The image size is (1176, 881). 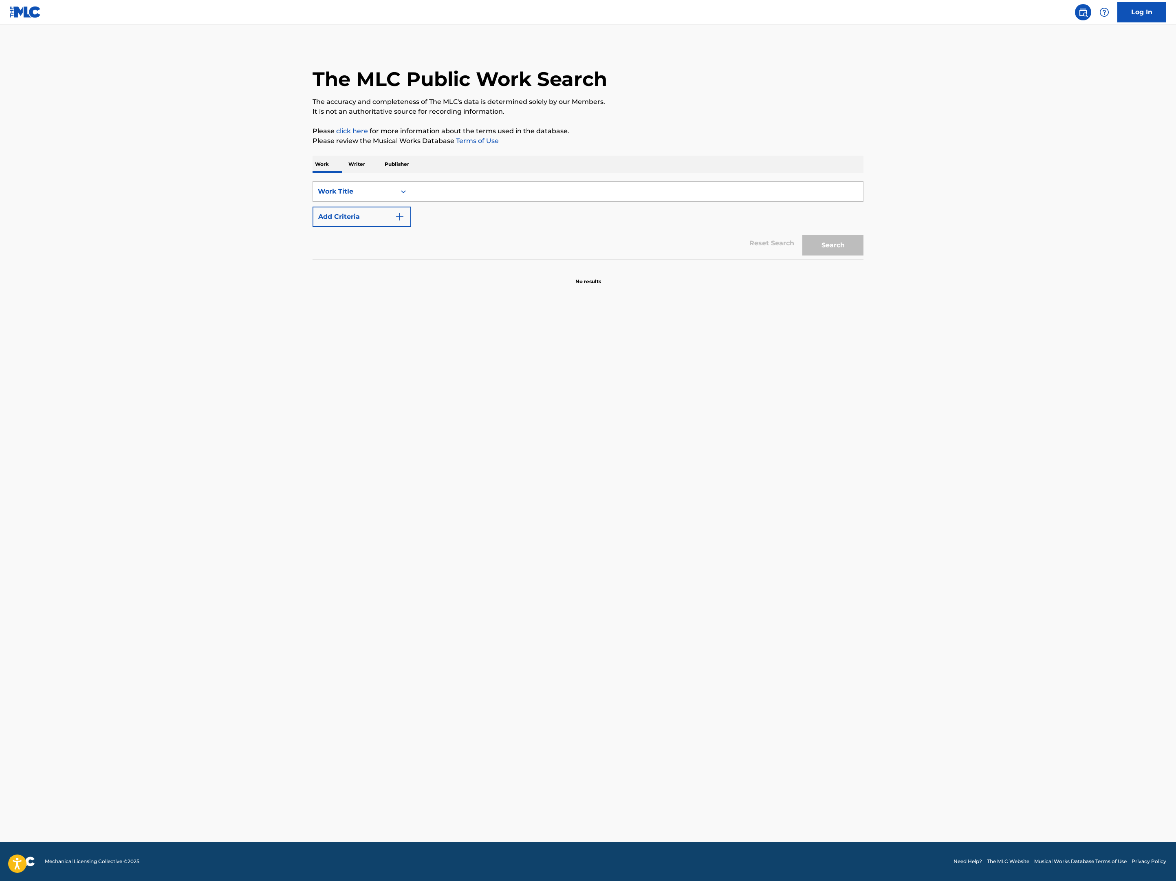 What do you see at coordinates (588, 131) in the screenshot?
I see `p: Please for more information about the terms used in the database.` at bounding box center [588, 131].